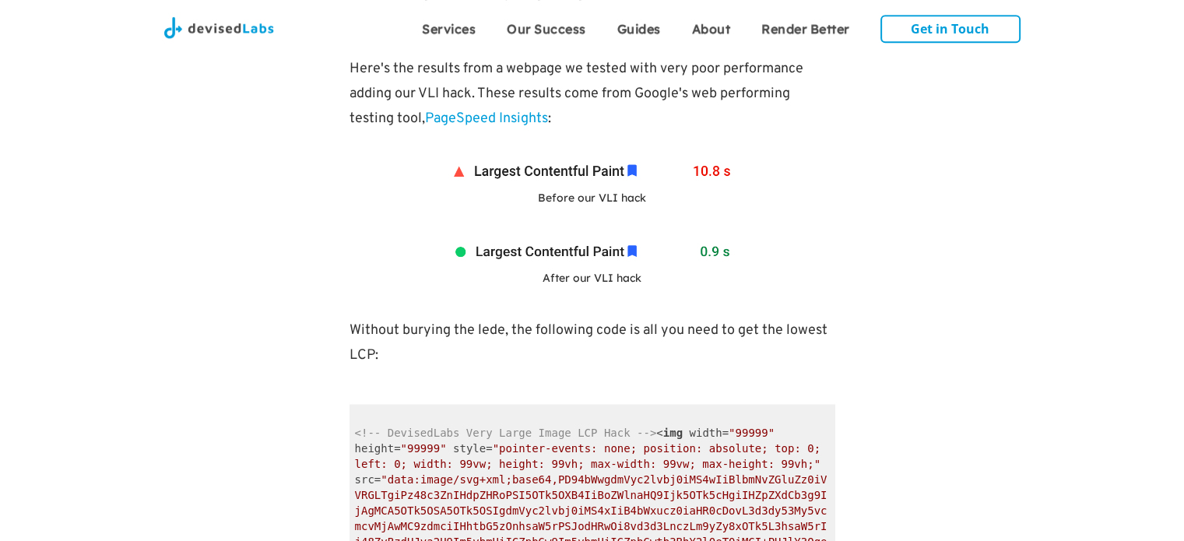 The width and height of the screenshot is (1184, 541). What do you see at coordinates (591, 456) in the screenshot?
I see `span: "pointer-events: none; position: absolute; top: 0; left: 0; width: 99vw; height: 99vh; max-width:...` at bounding box center [591, 456].